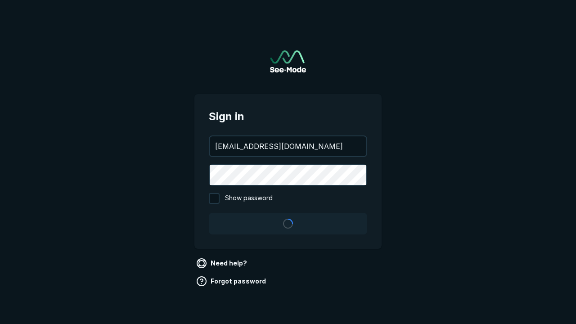 This screenshot has width=576, height=324. I want to click on span: Show password, so click(249, 198).